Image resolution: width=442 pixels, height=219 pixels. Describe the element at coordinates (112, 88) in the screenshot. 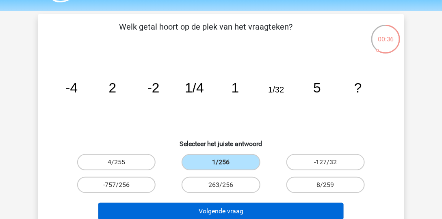

I see `tspan: 2` at that location.